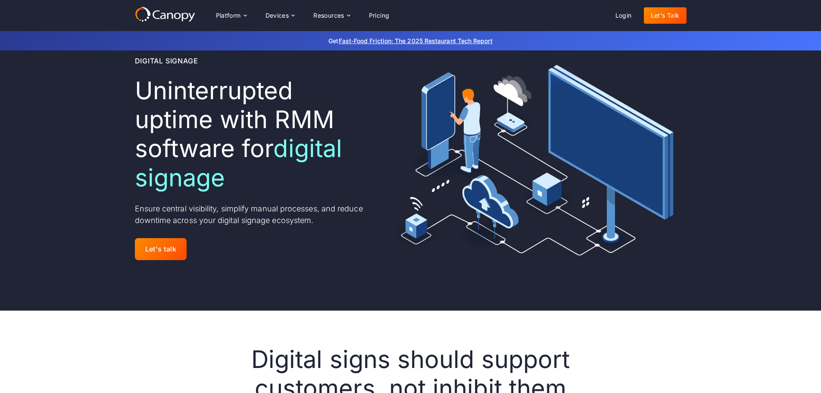 This screenshot has height=393, width=821. What do you see at coordinates (624, 16) in the screenshot?
I see `a: Login` at bounding box center [624, 16].